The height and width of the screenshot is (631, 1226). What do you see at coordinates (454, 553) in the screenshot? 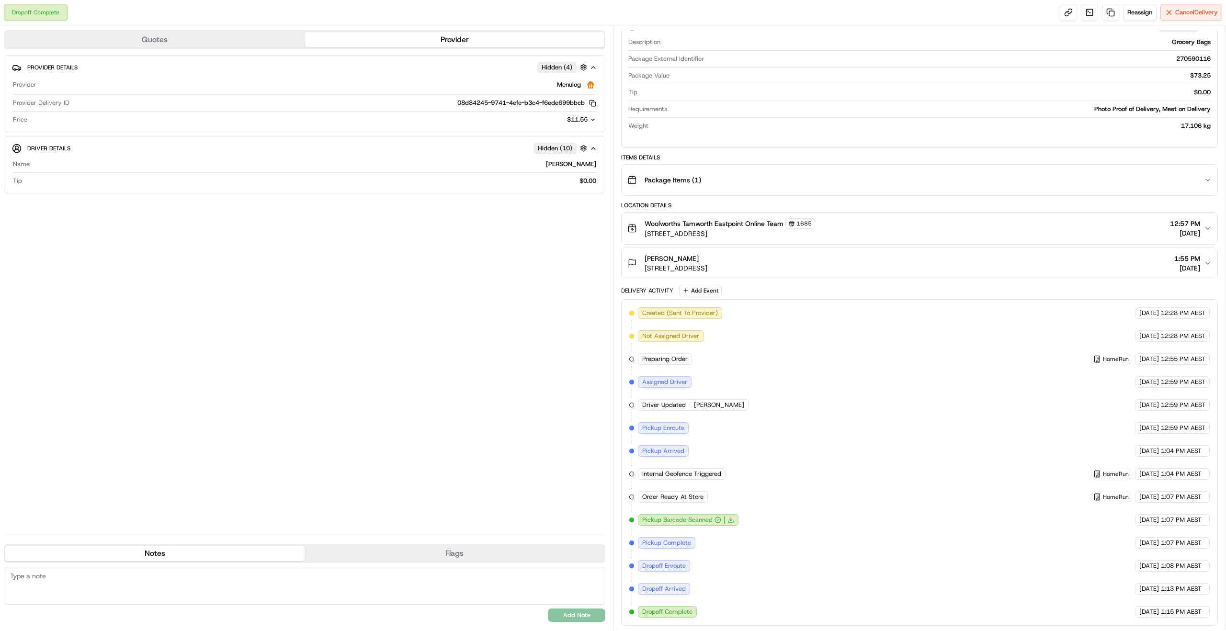
I see `button: Flags` at bounding box center [454, 553].